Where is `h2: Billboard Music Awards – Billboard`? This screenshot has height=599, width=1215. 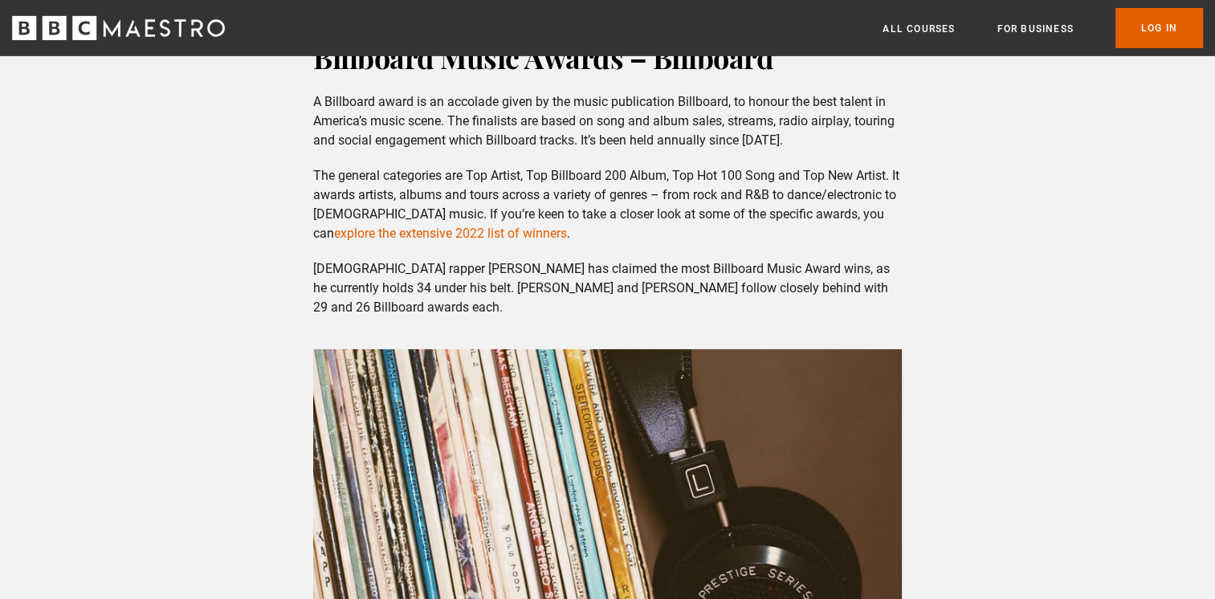
h2: Billboard Music Awards – Billboard is located at coordinates (607, 57).